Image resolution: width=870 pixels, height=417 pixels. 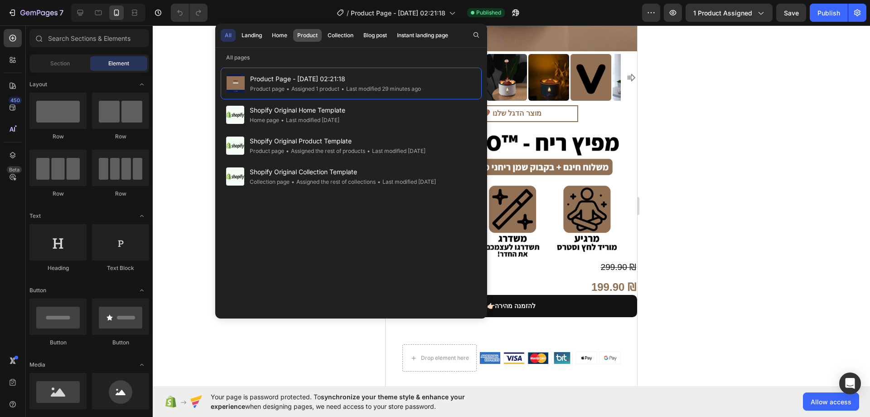 I want to click on div: 450, so click(x=15, y=100).